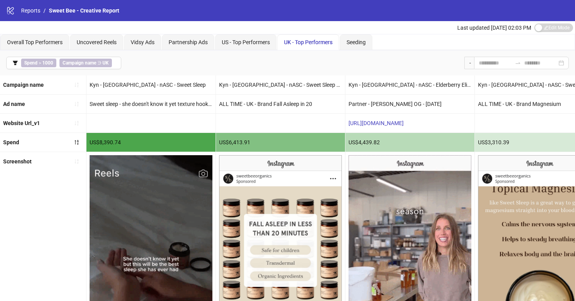  I want to click on b: Ad name, so click(14, 104).